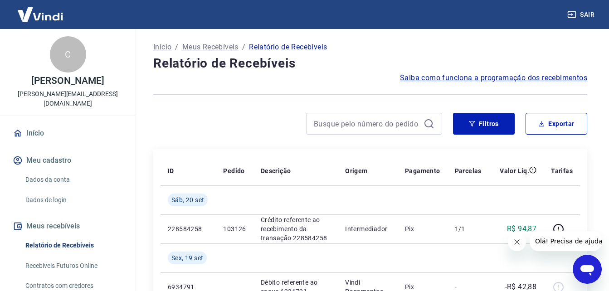 This screenshot has width=609, height=291. I want to click on p: 228584258, so click(188, 229).